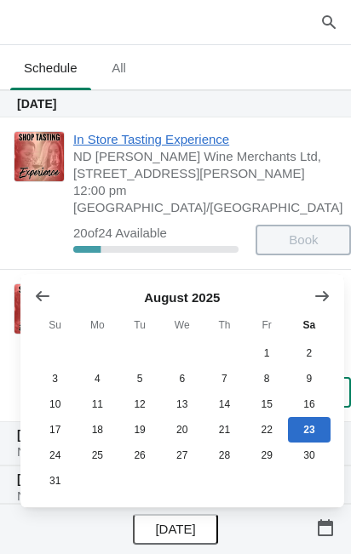 The image size is (351, 554). What do you see at coordinates (98, 430) in the screenshot?
I see `button: Monday August 18 2025` at bounding box center [98, 430].